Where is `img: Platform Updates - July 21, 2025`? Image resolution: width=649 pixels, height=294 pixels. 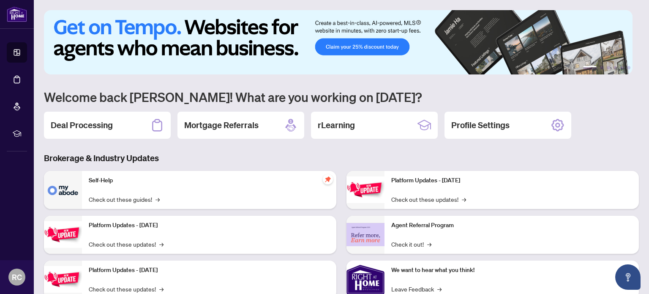
img: Platform Updates - July 21, 2025 is located at coordinates (63, 279).